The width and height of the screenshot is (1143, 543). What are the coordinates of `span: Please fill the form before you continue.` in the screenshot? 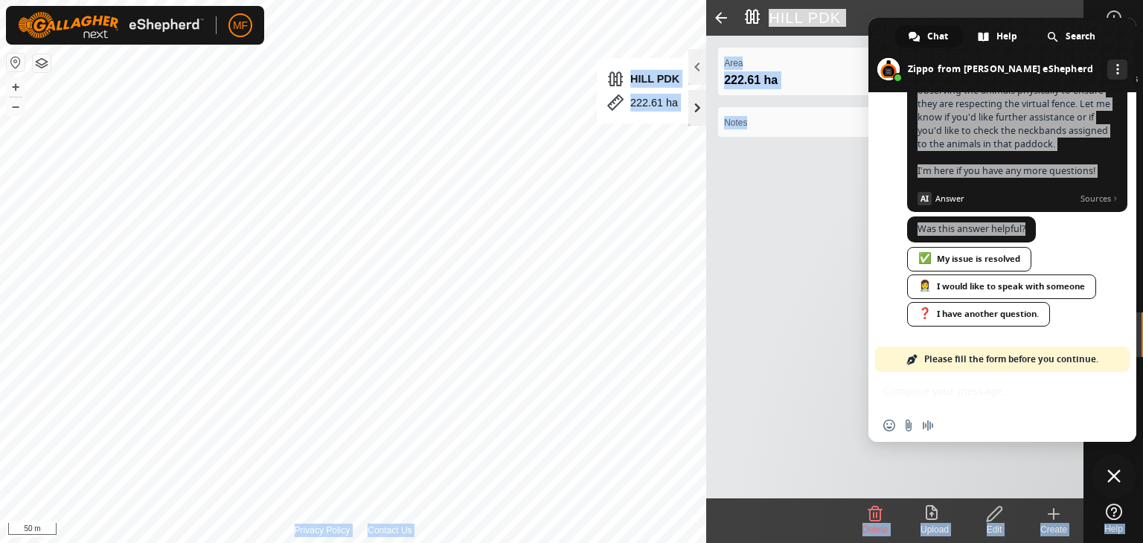 It's located at (1012, 360).